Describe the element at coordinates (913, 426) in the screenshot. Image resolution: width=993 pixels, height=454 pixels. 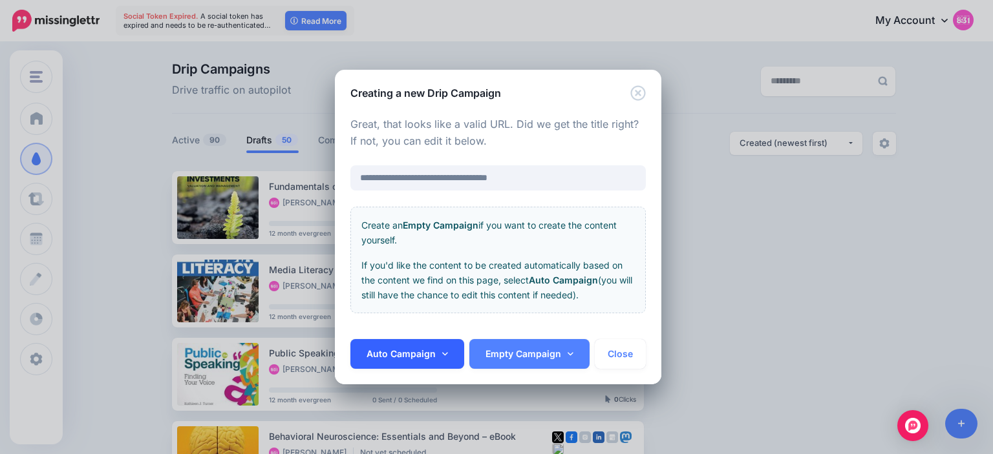
I see `div: Open Intercom Messenger` at that location.